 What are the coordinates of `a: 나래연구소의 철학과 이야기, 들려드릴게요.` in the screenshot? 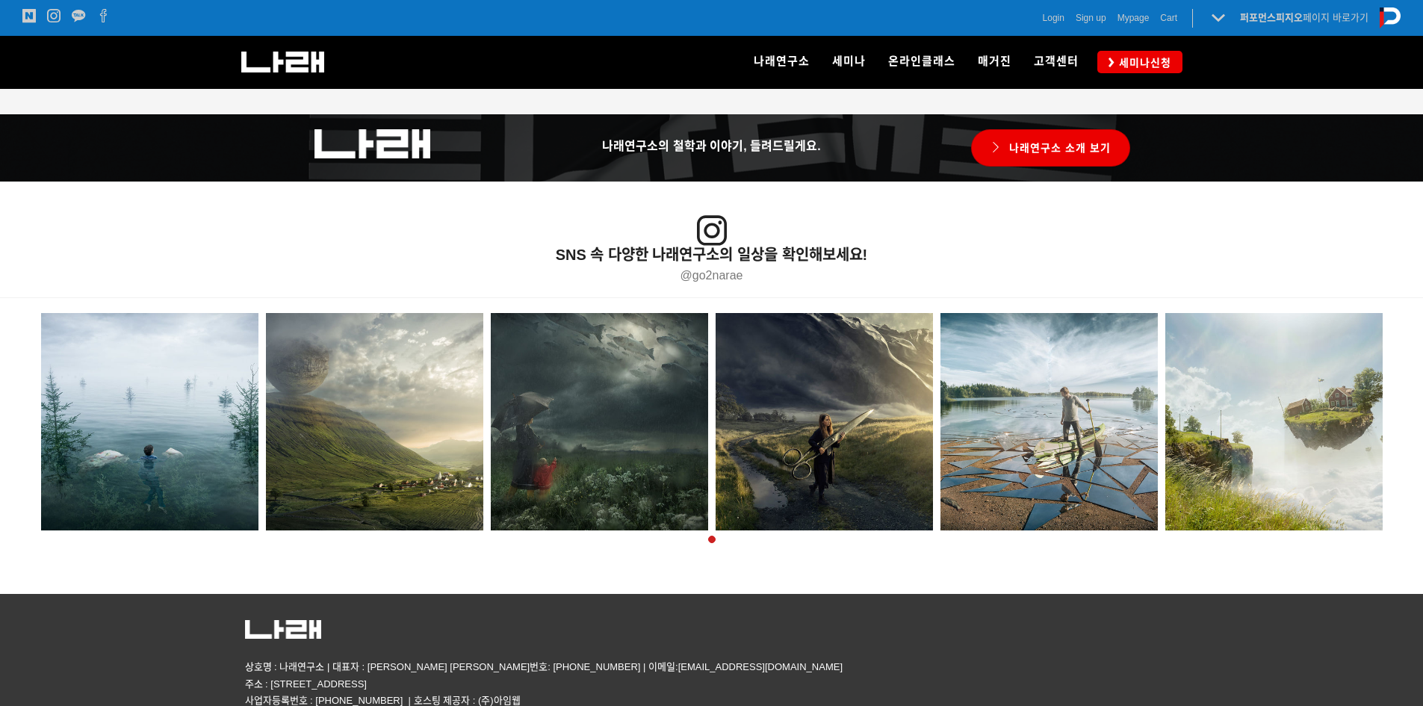 It's located at (711, 146).